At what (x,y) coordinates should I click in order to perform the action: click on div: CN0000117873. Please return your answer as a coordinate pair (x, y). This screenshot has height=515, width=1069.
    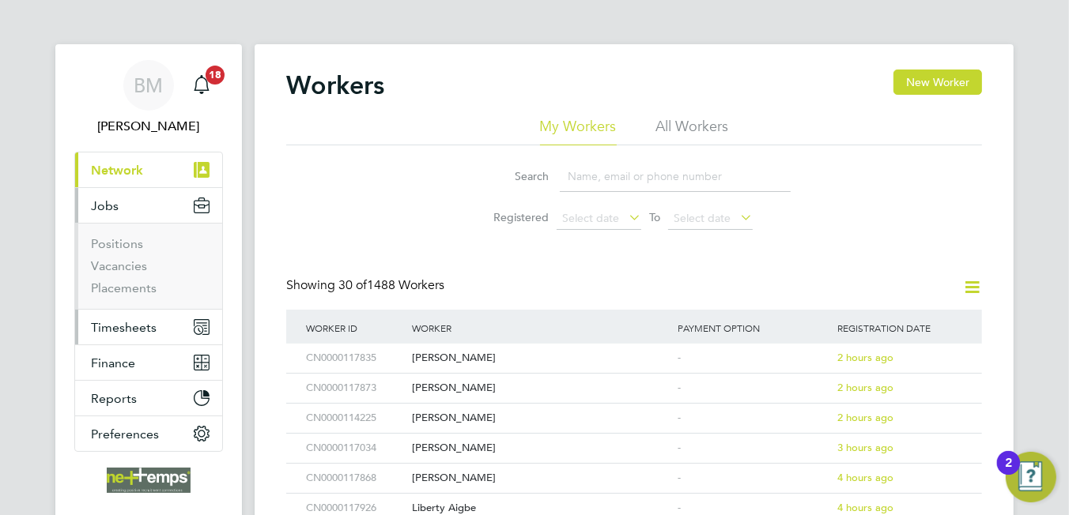
    Looking at the image, I should click on (355, 388).